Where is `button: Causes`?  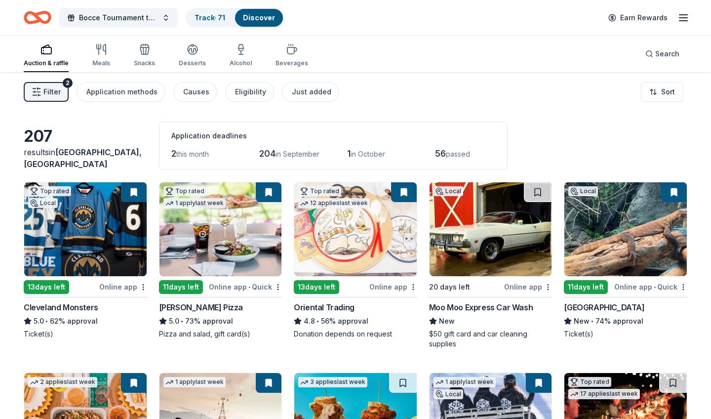 button: Causes is located at coordinates (195, 92).